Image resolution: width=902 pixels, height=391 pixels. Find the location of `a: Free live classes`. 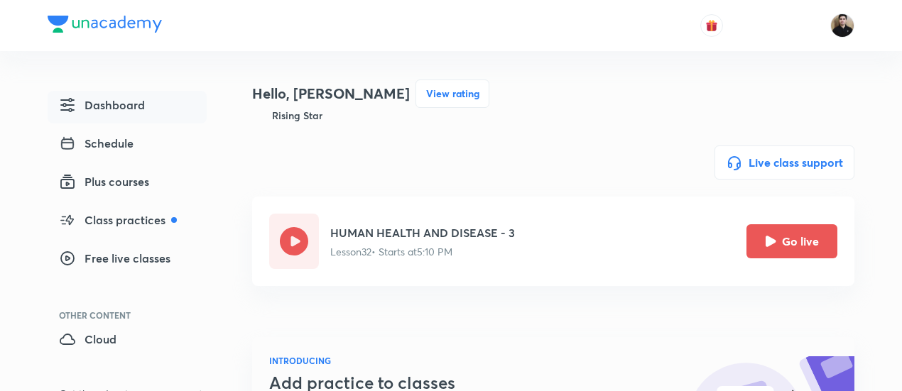

a: Free live classes is located at coordinates (127, 261).